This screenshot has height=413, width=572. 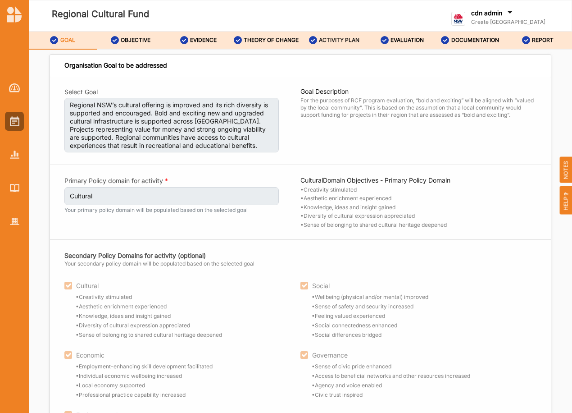 I want to click on a: Library, so click(x=14, y=188).